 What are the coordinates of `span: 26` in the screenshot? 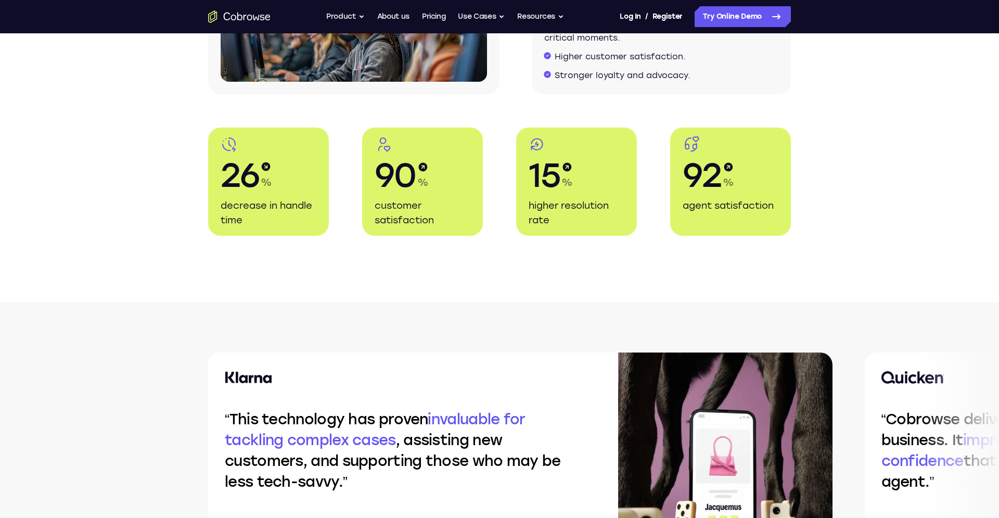 It's located at (240, 175).